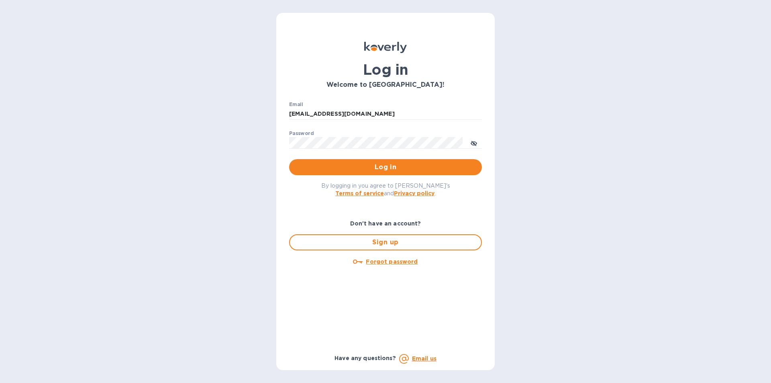  What do you see at coordinates (385, 114) in the screenshot?
I see `input: Enter email address` at bounding box center [385, 114].